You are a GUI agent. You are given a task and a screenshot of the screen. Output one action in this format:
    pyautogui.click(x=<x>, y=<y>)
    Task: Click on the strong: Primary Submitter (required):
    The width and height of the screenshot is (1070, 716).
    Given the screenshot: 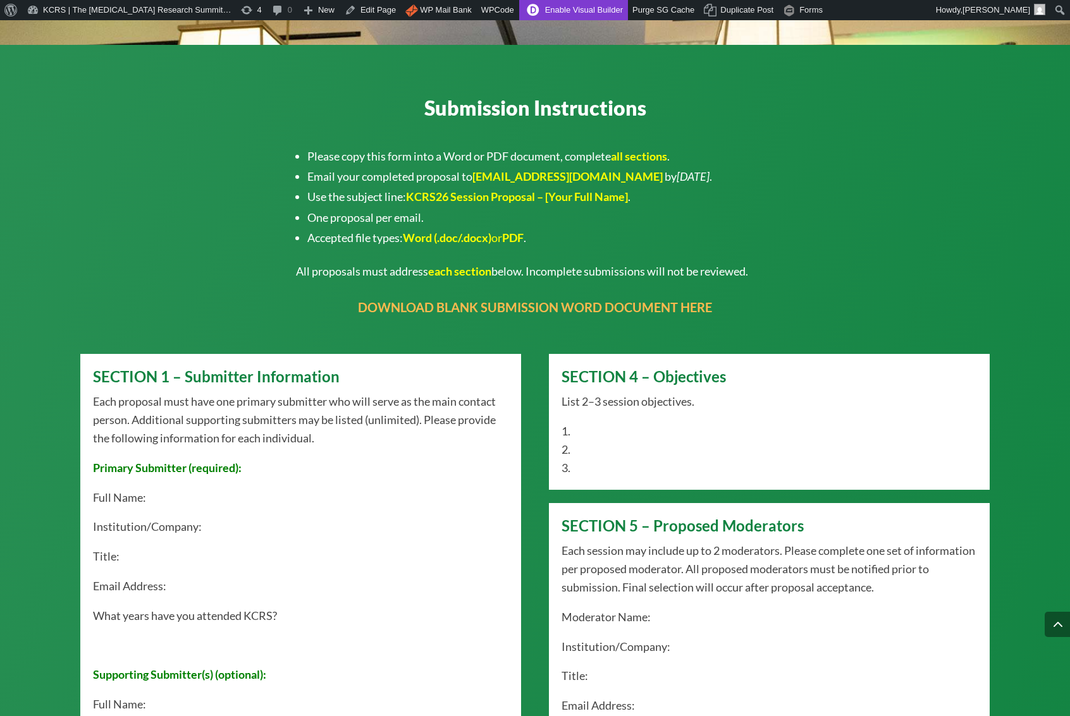 What is the action you would take?
    pyautogui.click(x=167, y=468)
    